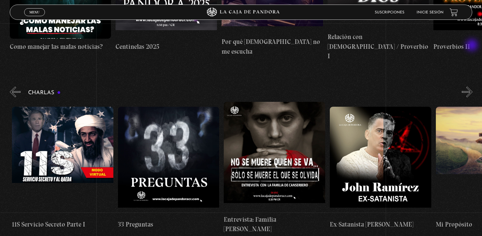  What do you see at coordinates (169, 168) in the screenshot?
I see `a: 33 Preguntas` at bounding box center [169, 168].